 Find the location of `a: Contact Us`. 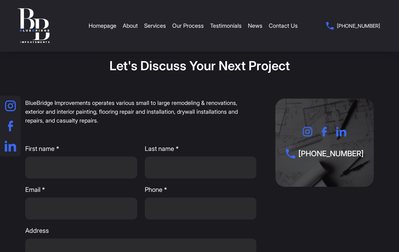

a: Contact Us is located at coordinates (283, 26).